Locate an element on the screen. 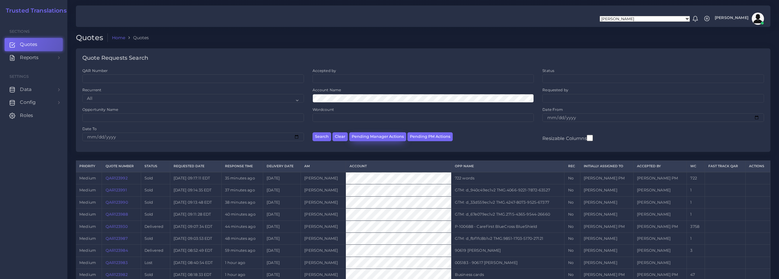  span: Settings is located at coordinates (19, 76).